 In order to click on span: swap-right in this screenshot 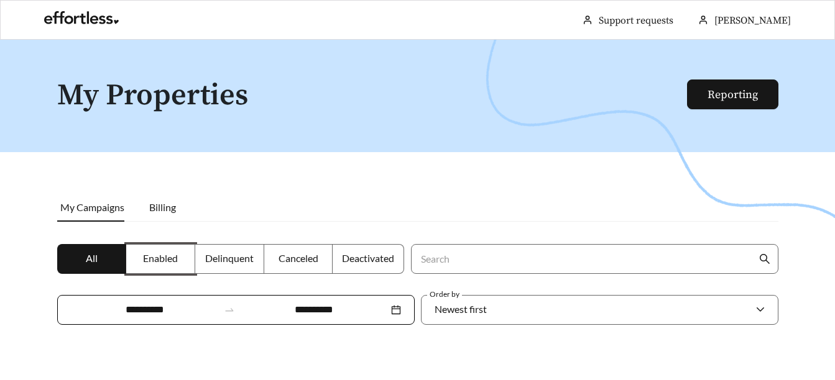, I will do `click(229, 310)`.